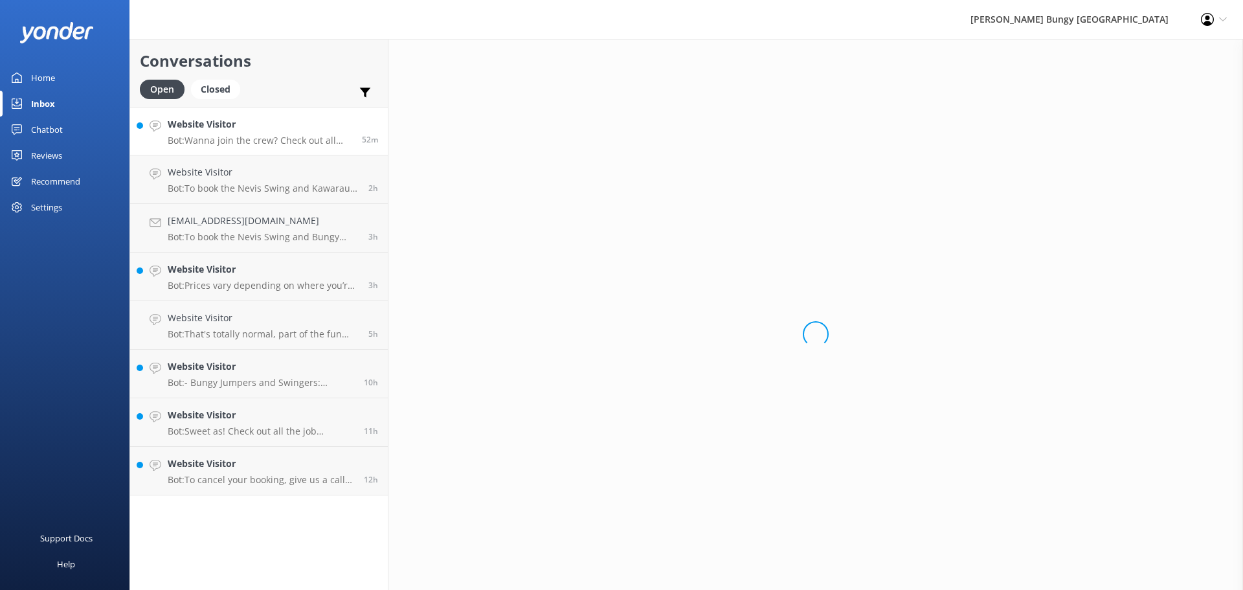 The height and width of the screenshot is (590, 1243). I want to click on span: Sep 26 2025 01:13am (UTC +12:00) Pacific/Auckland, so click(371, 430).